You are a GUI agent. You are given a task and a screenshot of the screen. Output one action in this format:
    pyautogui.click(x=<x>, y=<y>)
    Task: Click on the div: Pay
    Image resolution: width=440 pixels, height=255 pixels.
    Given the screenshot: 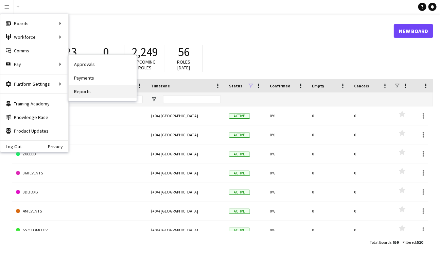 What is the action you would take?
    pyautogui.click(x=34, y=64)
    